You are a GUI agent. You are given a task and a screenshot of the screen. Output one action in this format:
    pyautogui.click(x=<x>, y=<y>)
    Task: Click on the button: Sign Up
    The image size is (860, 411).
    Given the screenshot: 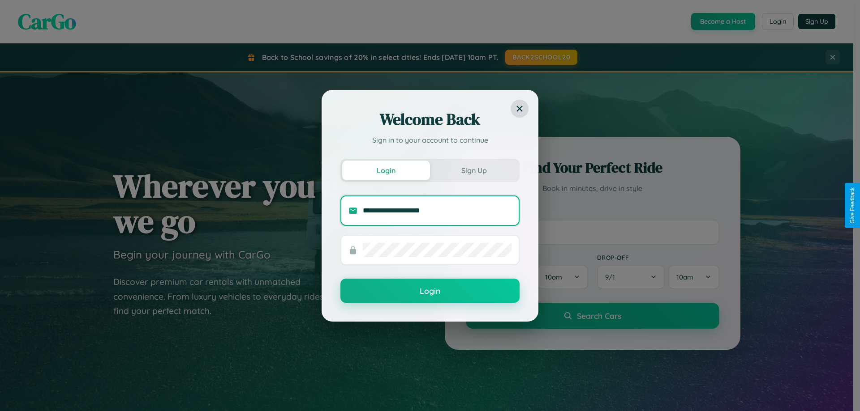 What is the action you would take?
    pyautogui.click(x=474, y=171)
    